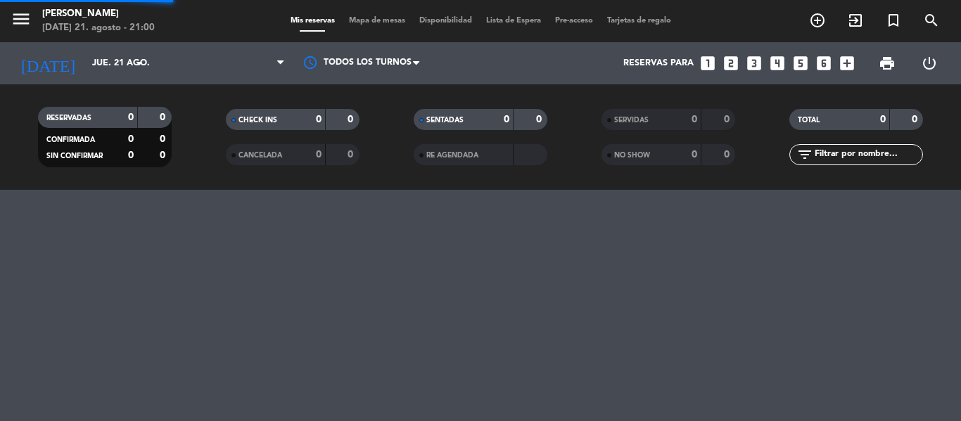 The image size is (961, 421). Describe the element at coordinates (21, 21) in the screenshot. I see `button: menu` at that location.